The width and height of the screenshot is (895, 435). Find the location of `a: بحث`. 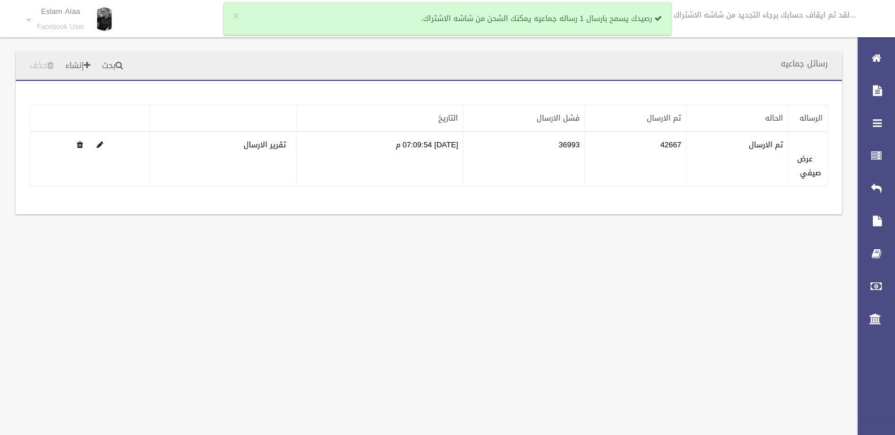

a: بحث is located at coordinates (113, 66).